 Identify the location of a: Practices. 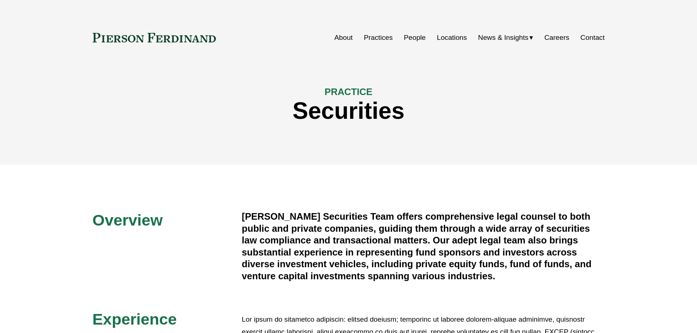
(378, 38).